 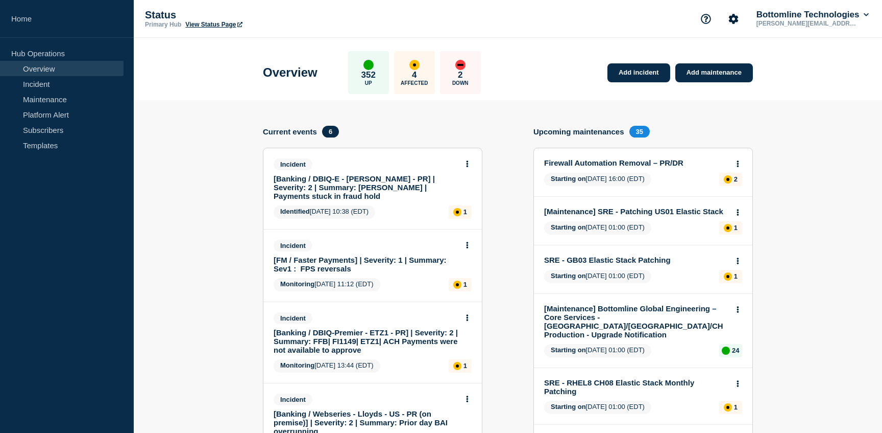 What do you see at coordinates (295, 211) in the screenshot?
I see `span: Identified` at bounding box center [295, 211].